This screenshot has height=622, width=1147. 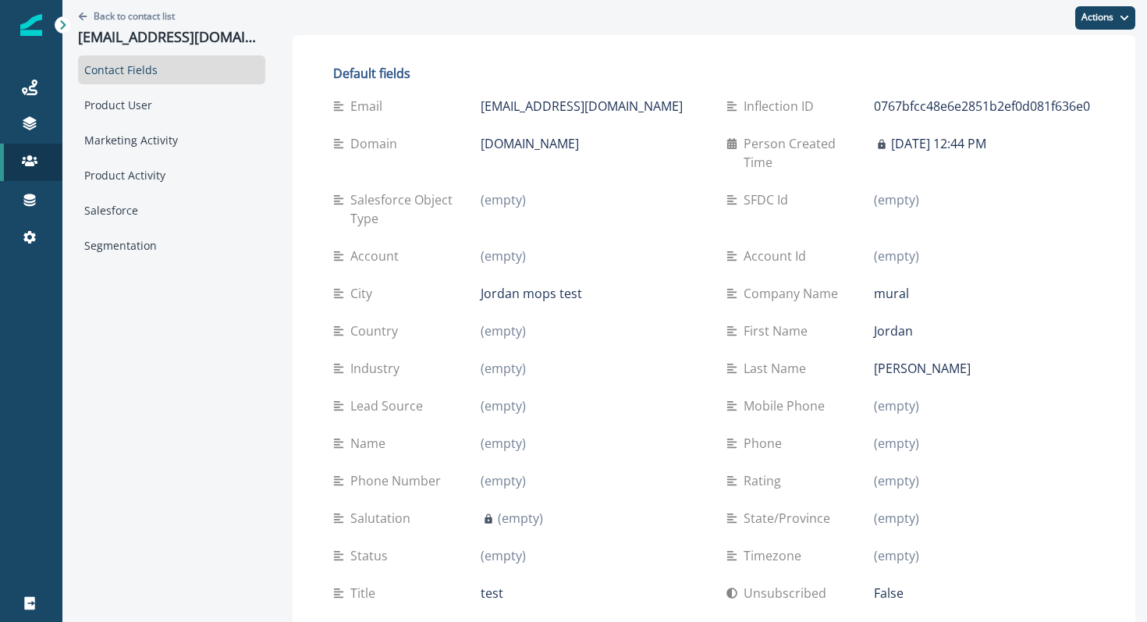 I want to click on p: Timezone, so click(x=775, y=555).